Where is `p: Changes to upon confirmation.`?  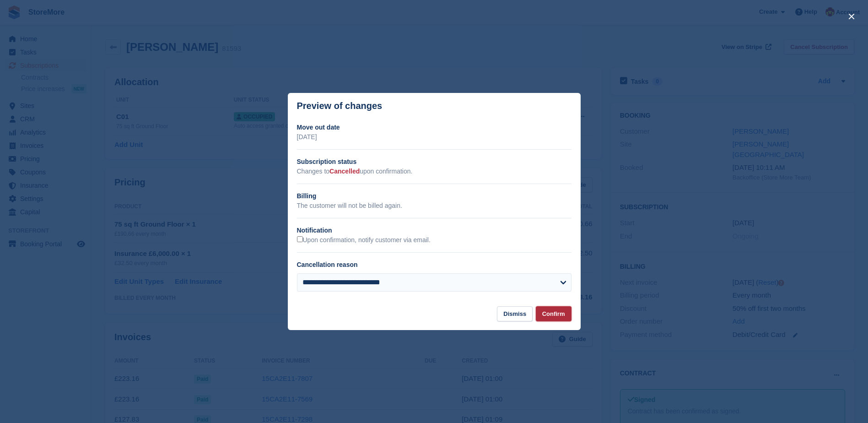 p: Changes to upon confirmation. is located at coordinates (434, 171).